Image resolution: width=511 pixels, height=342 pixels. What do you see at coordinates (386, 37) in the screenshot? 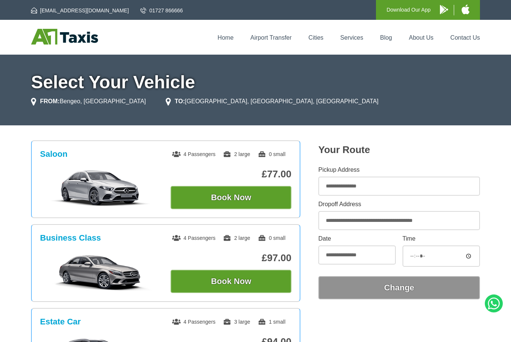
I see `a: Blog` at bounding box center [386, 37].